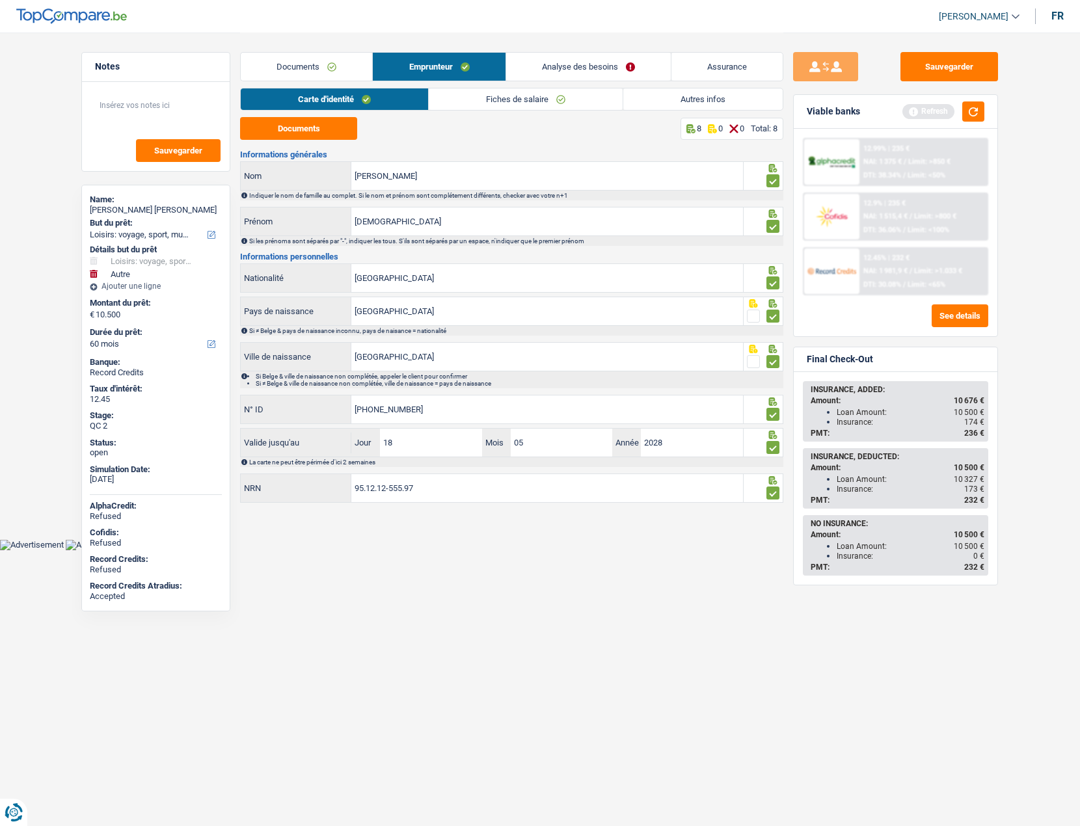 This screenshot has width=1080, height=826. What do you see at coordinates (974, 422) in the screenshot?
I see `span: 174 €` at bounding box center [974, 422].